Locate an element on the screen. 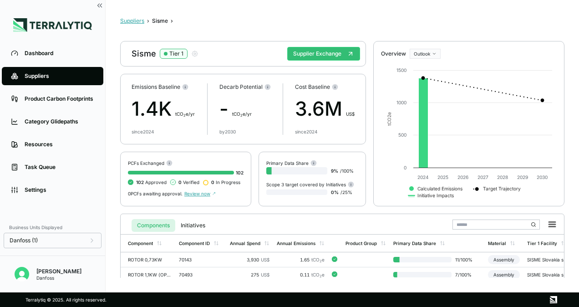 This screenshot has width=579, height=307. div: 3,930 is located at coordinates (249, 259).